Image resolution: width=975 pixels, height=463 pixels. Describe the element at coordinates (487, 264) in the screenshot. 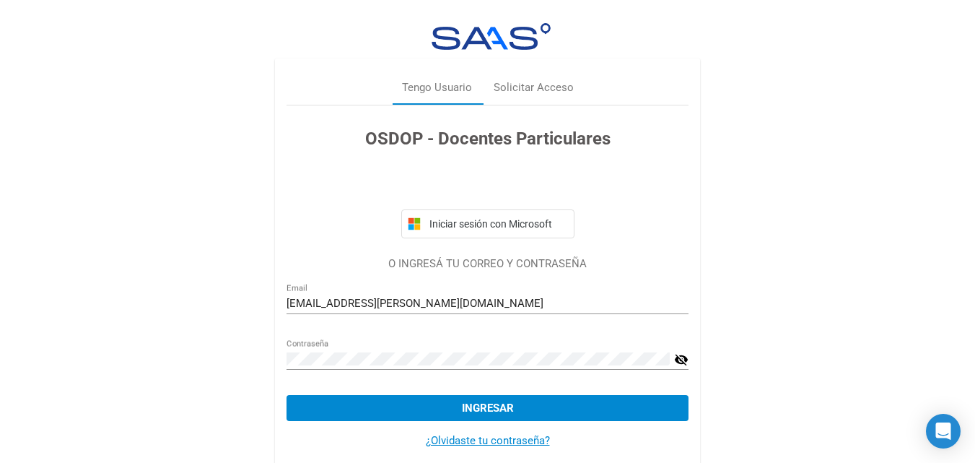

I see `p: O INGRESÁ TU CORREO Y CONTRASEÑA` at that location.